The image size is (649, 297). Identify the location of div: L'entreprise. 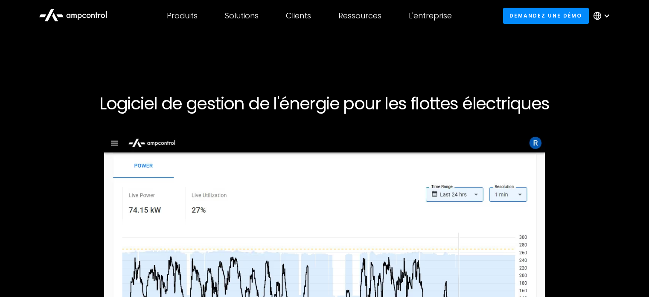
(430, 16).